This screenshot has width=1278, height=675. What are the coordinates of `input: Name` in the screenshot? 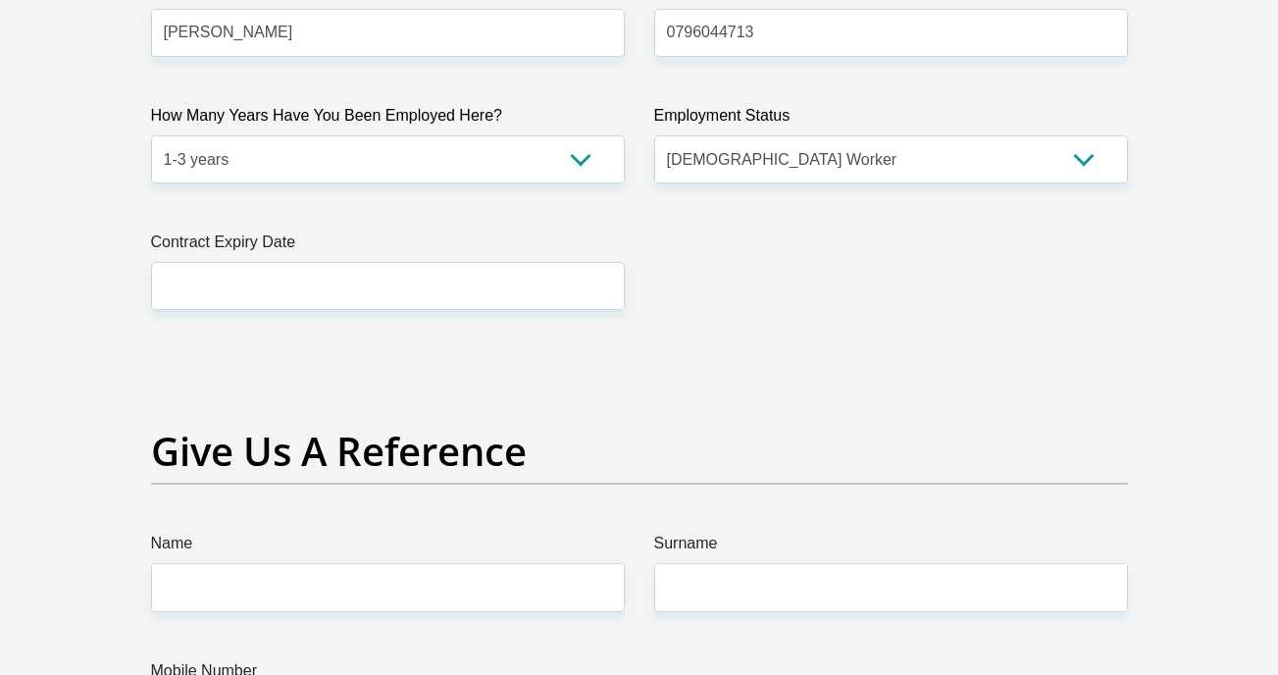 It's located at (387, 587).